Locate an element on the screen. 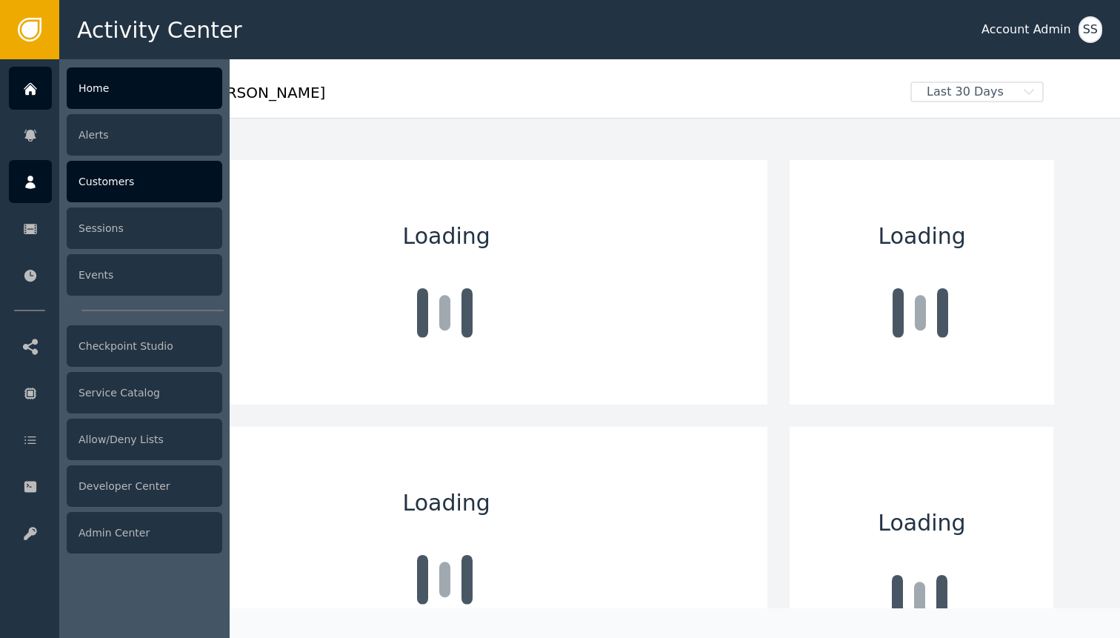  a: Alerts is located at coordinates (116, 135).